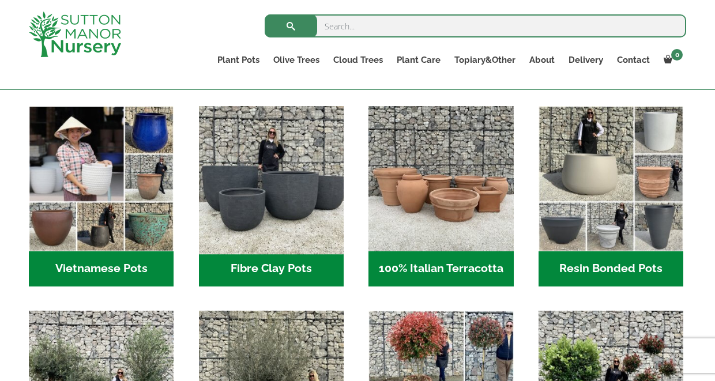  Describe the element at coordinates (358, 60) in the screenshot. I see `a: Cloud Trees` at that location.